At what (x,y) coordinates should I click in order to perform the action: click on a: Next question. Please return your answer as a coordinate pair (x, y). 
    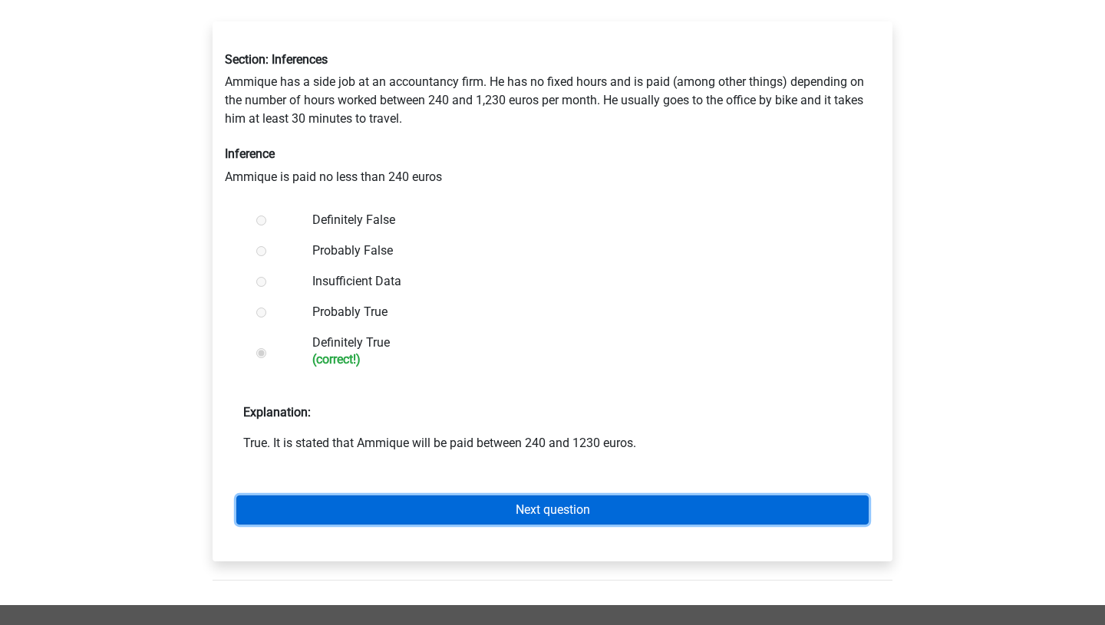
    Looking at the image, I should click on (552, 510).